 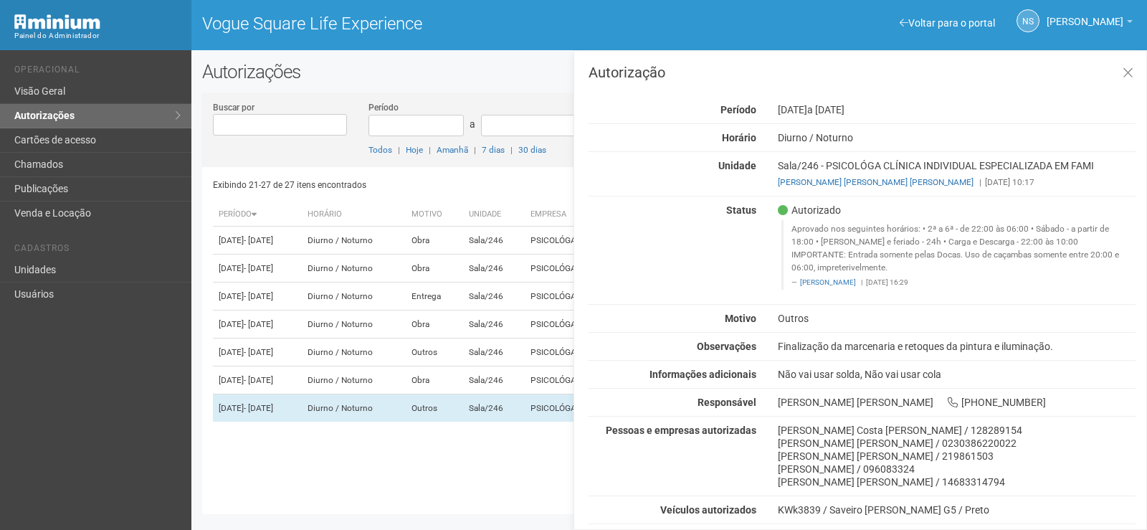 What do you see at coordinates (681, 430) in the screenshot?
I see `strong: Pessoas e empresas autorizadas` at bounding box center [681, 430].